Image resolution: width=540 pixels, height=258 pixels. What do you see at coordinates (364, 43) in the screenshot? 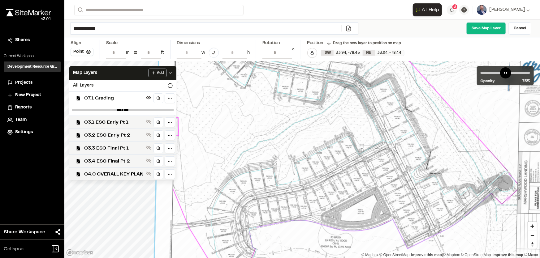
I see `div: Drag the new layer to position on map` at bounding box center [364, 43].